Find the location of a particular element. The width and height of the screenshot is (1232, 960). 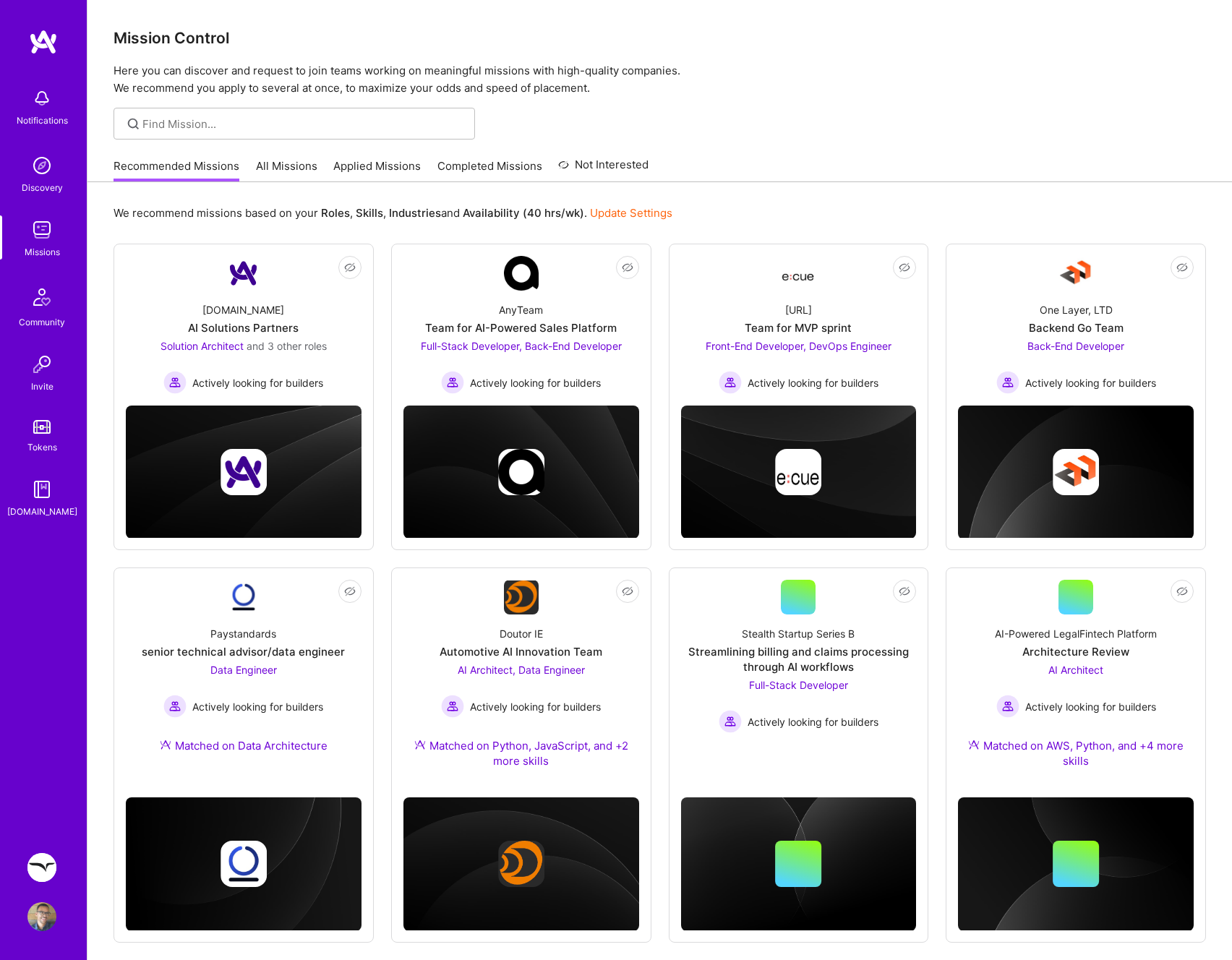

div: Team for MVP sprint is located at coordinates (799, 327).